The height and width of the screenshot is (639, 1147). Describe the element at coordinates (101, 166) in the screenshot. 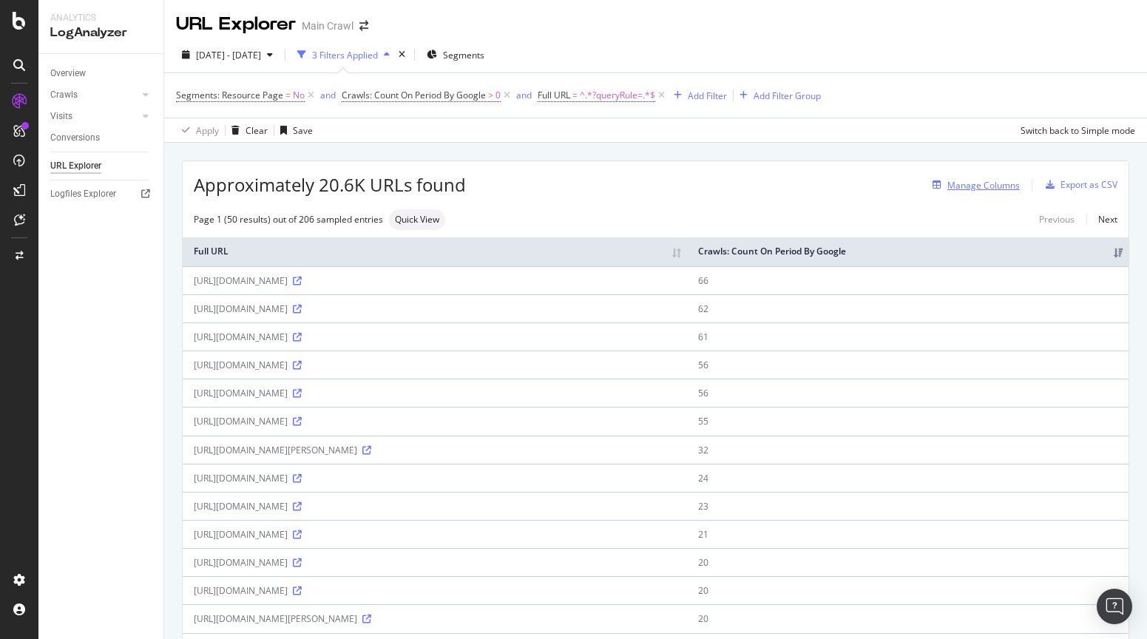

I see `a: URL Explorer` at that location.